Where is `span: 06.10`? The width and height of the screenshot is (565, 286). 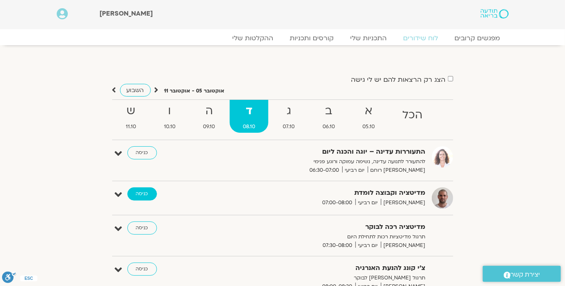
span: 06.10 is located at coordinates (329, 127).